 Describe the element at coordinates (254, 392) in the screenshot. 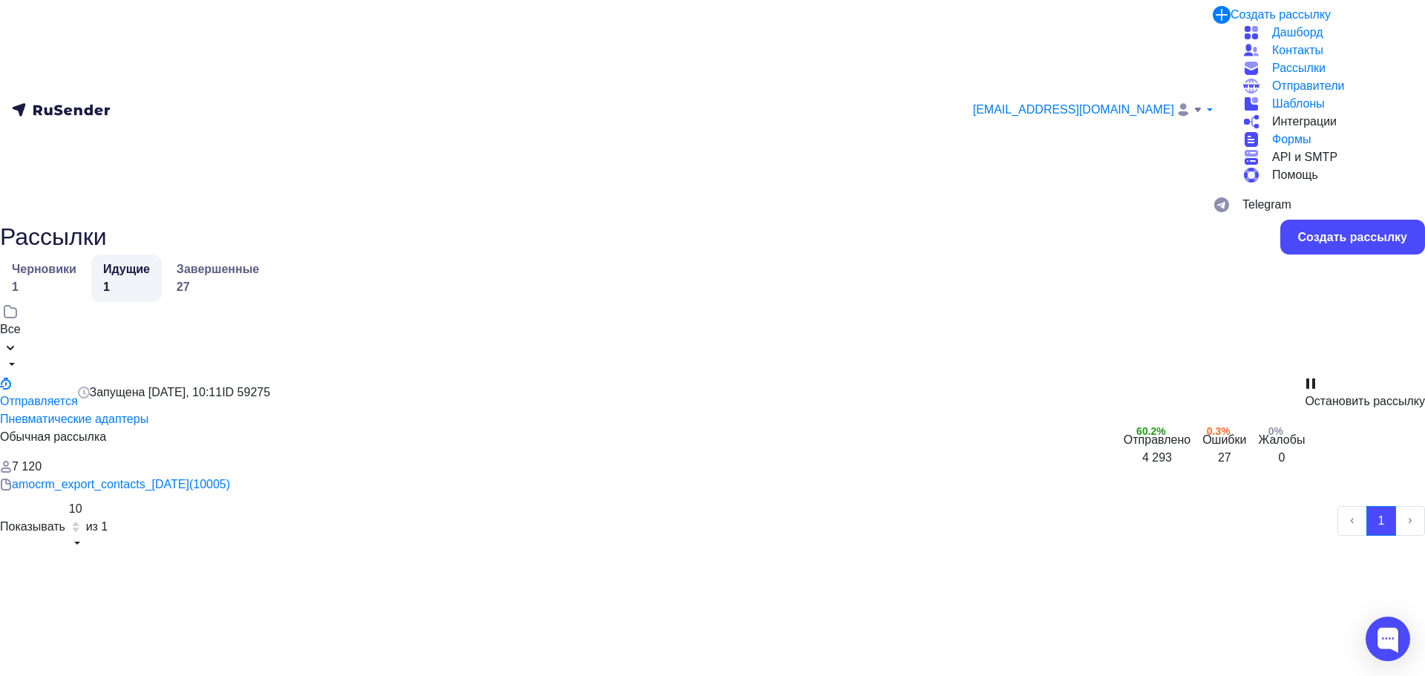

I see `span: 59275` at that location.